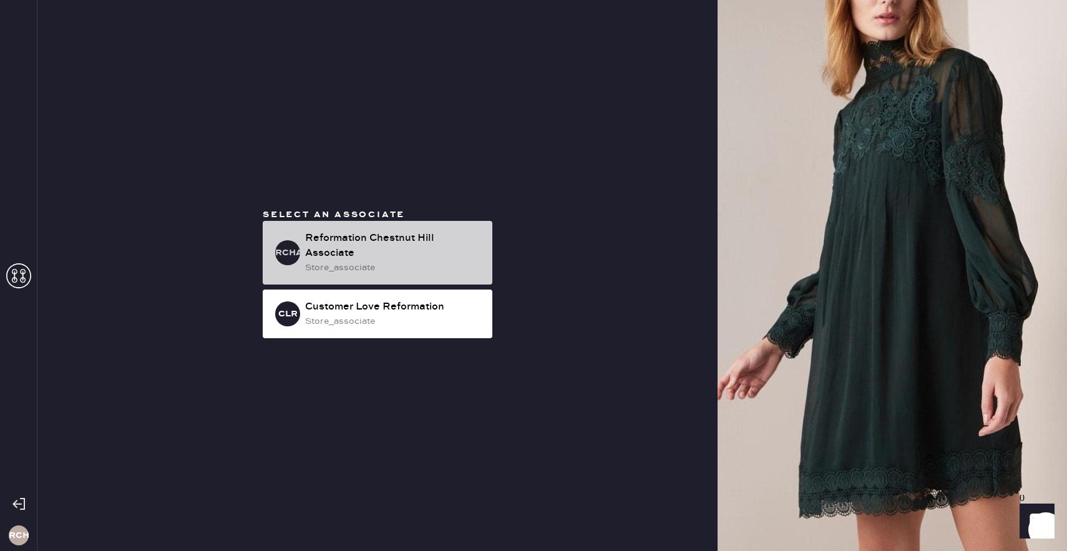 This screenshot has width=1067, height=551. I want to click on span: Select an associate, so click(334, 215).